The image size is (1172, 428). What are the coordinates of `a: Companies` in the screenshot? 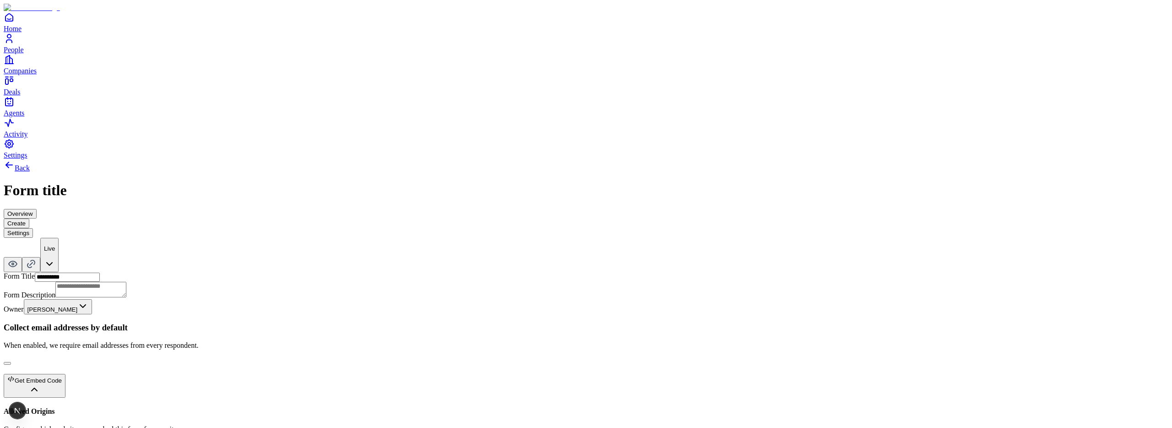 It's located at (586, 64).